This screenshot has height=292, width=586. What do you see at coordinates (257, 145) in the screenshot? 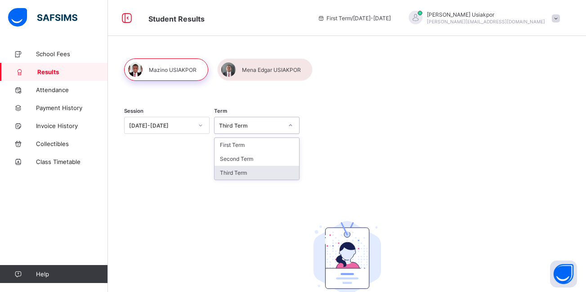
I see `div: First Term` at bounding box center [257, 145].